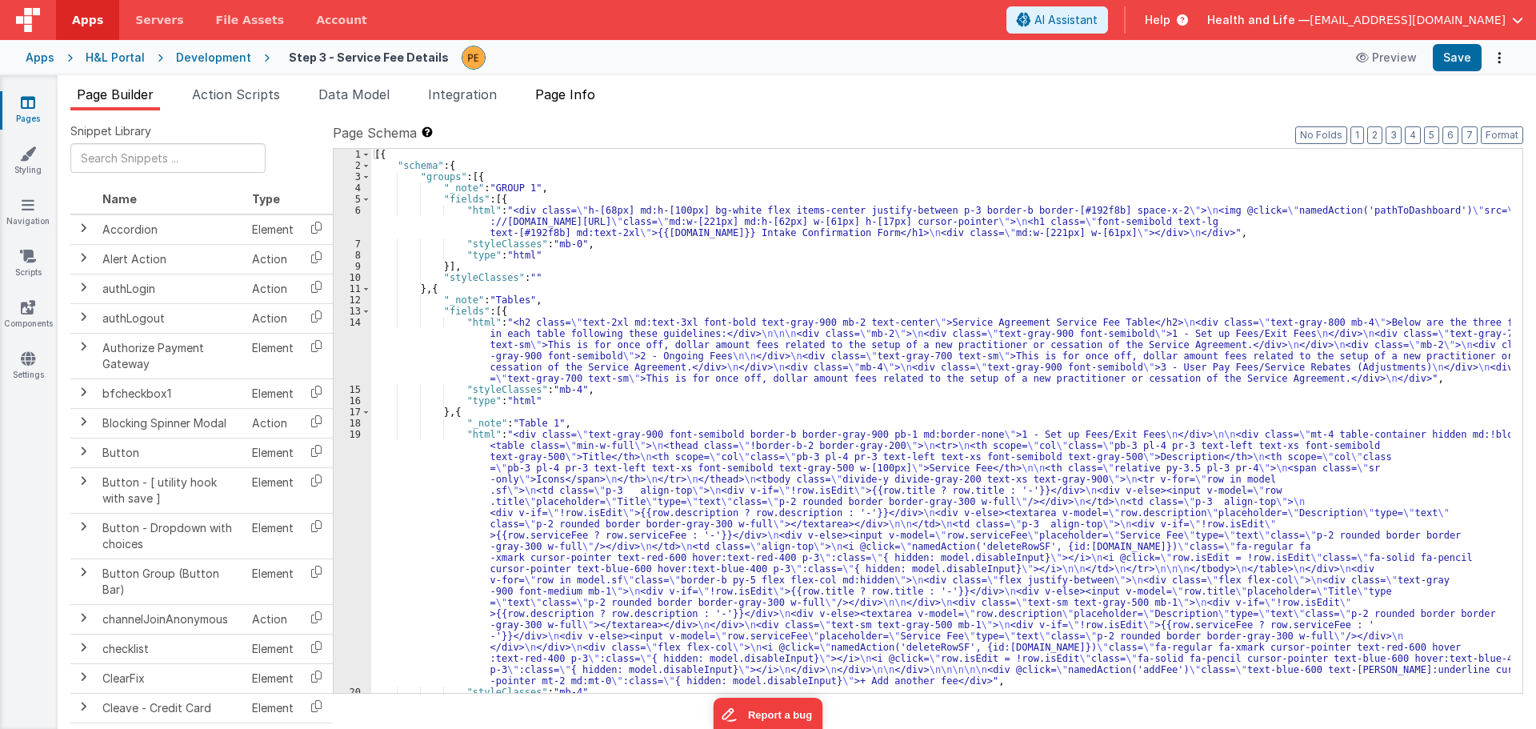  Describe the element at coordinates (170, 618) in the screenshot. I see `td: channelJoinAnonymous` at that location.